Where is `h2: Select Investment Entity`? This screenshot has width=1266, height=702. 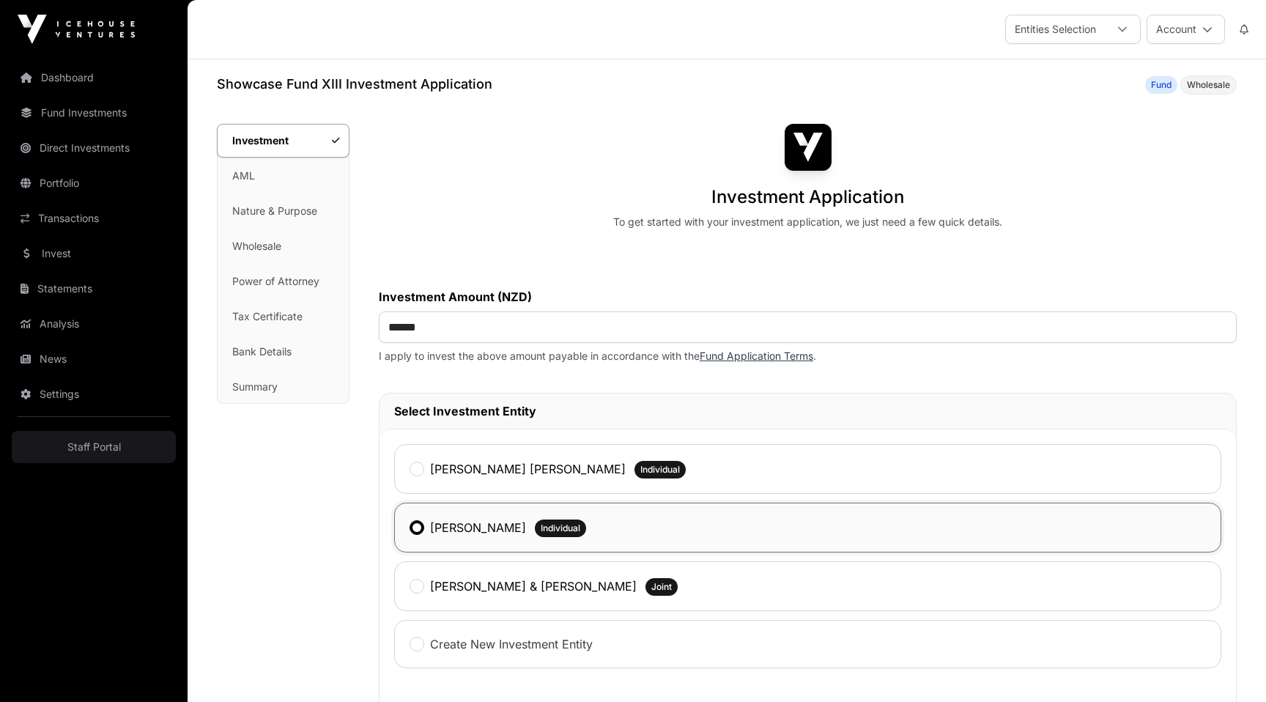
h2: Select Investment Entity is located at coordinates (807, 411).